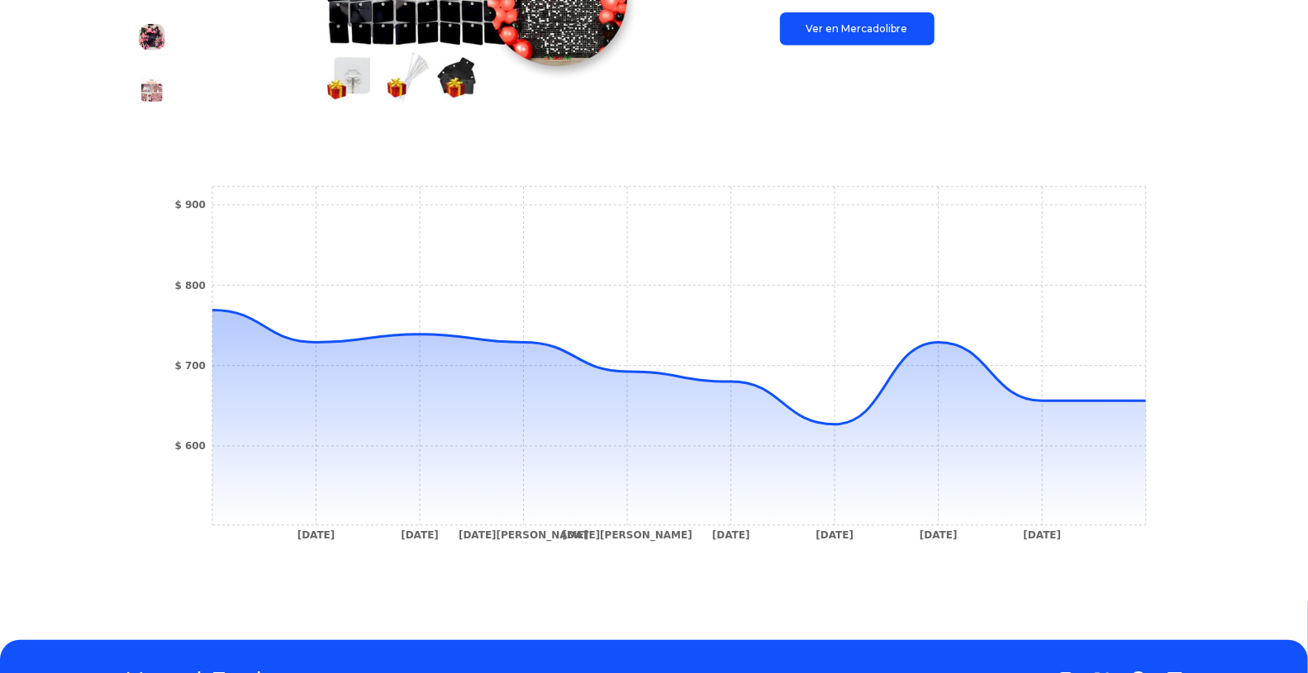 Image resolution: width=1308 pixels, height=673 pixels. Describe the element at coordinates (190, 286) in the screenshot. I see `tspan: $ 800` at that location.